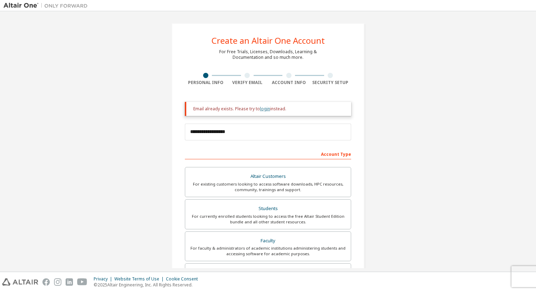  Describe the element at coordinates (268, 187) in the screenshot. I see `div: For existing customers looking to access software downloads, HPC resources, community, trainings ...` at that location.